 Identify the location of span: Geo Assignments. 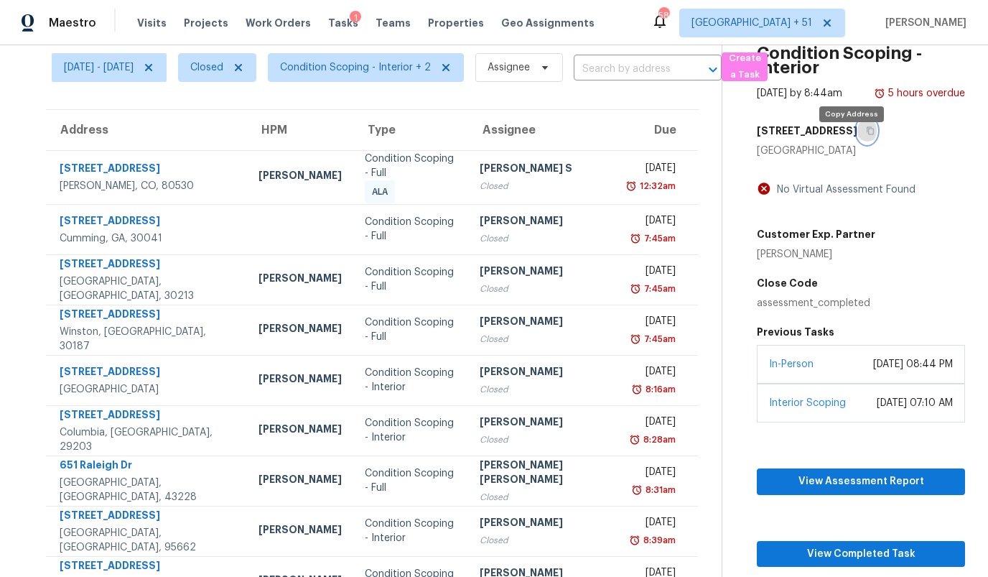
(548, 23).